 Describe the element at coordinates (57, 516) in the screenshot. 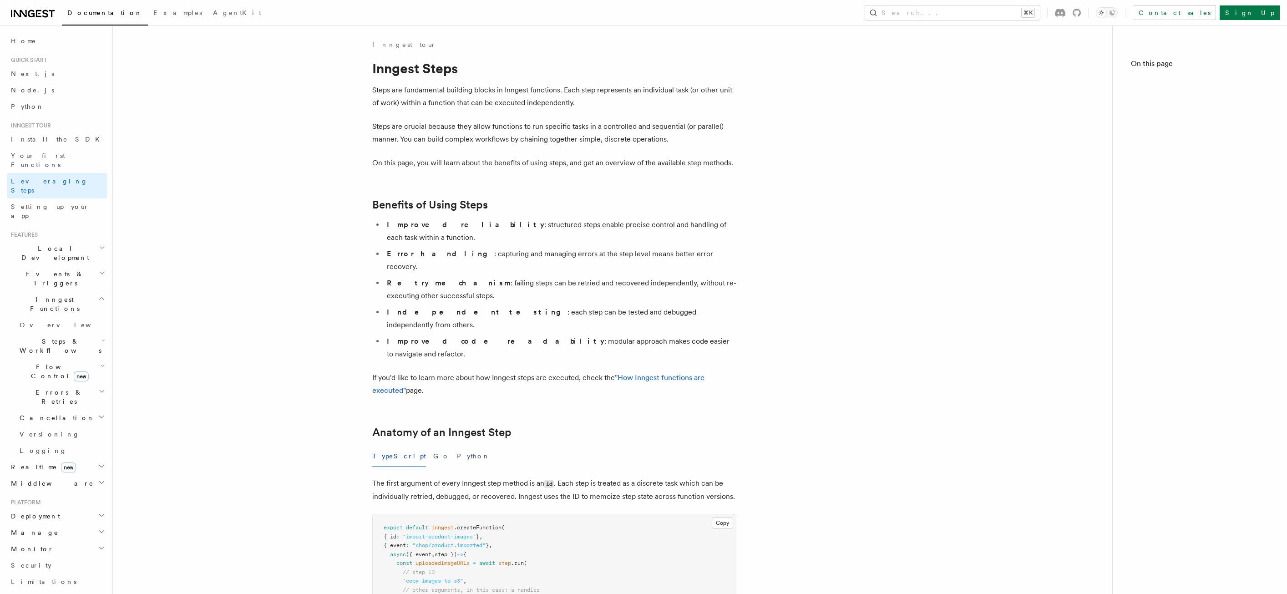

I see `button: Deployment` at that location.